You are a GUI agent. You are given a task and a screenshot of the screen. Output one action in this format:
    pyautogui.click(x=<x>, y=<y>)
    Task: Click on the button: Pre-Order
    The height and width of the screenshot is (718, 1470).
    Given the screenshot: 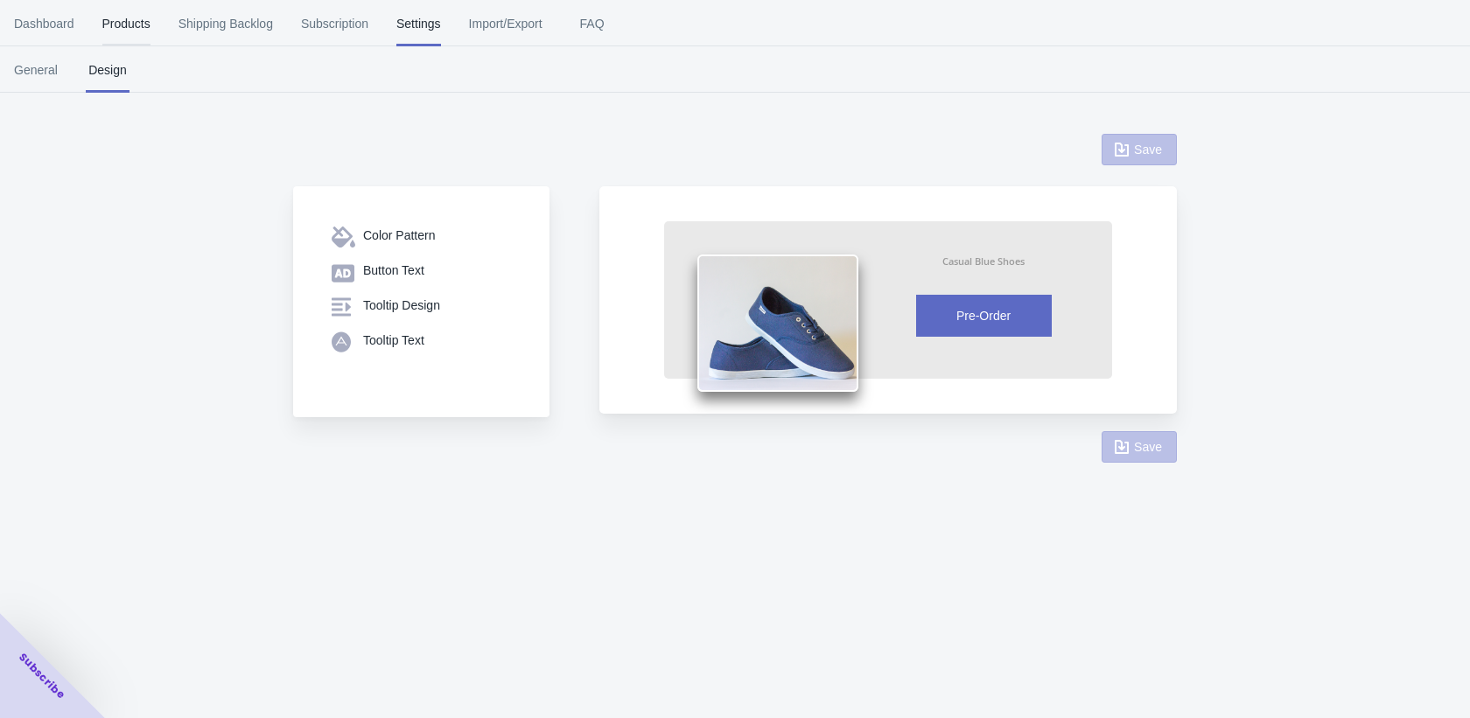 What is the action you would take?
    pyautogui.click(x=983, y=316)
    